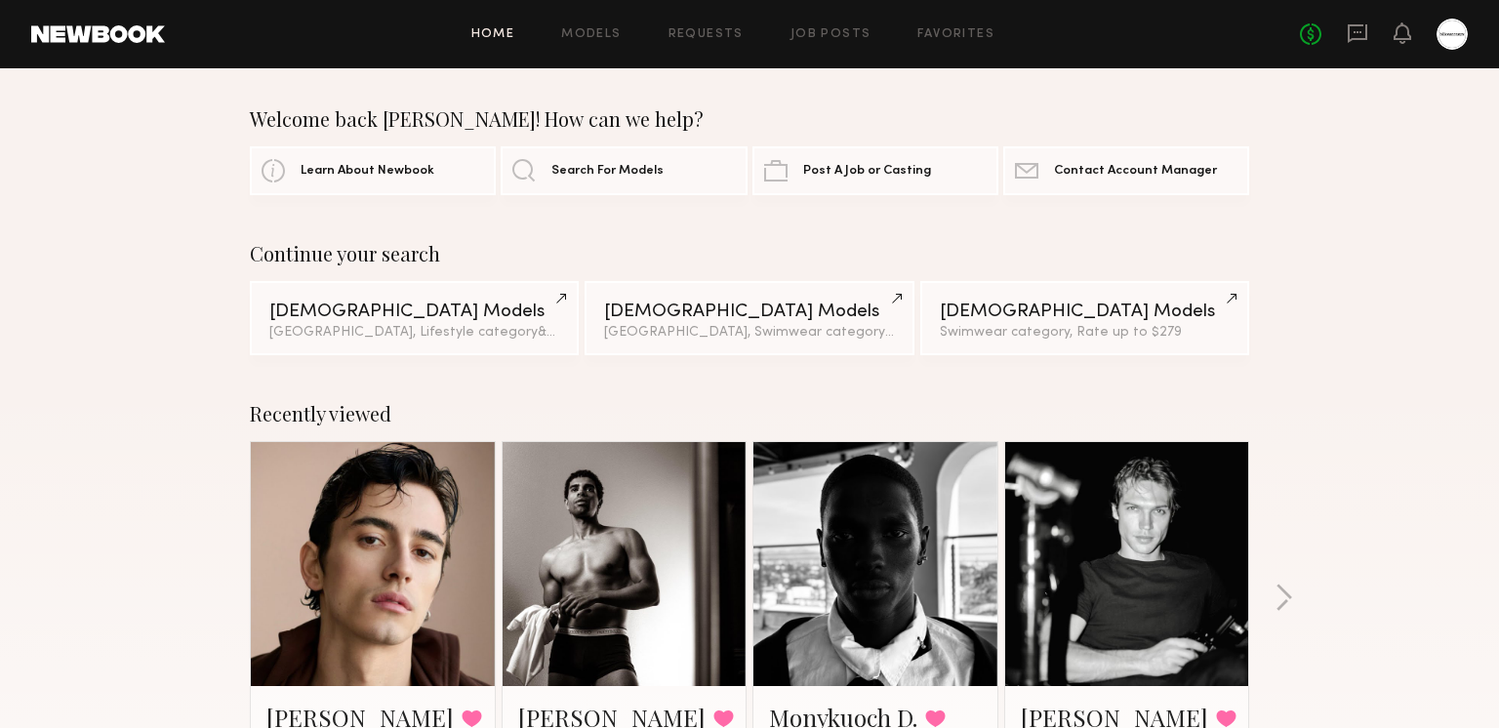 The height and width of the screenshot is (728, 1499). I want to click on a: Search For Models, so click(624, 171).